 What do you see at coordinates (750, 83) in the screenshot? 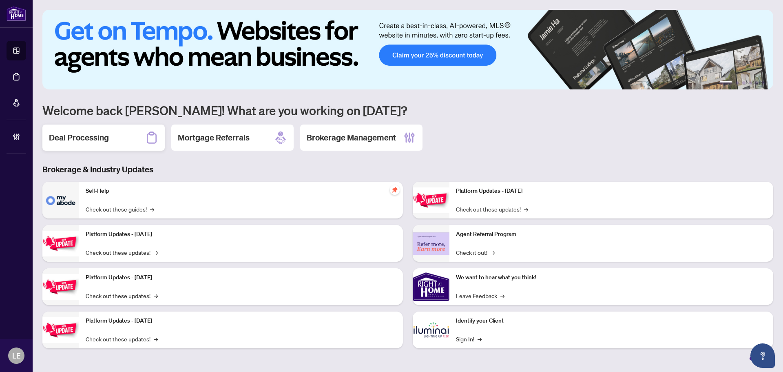
I see `button: 4` at bounding box center [750, 83].